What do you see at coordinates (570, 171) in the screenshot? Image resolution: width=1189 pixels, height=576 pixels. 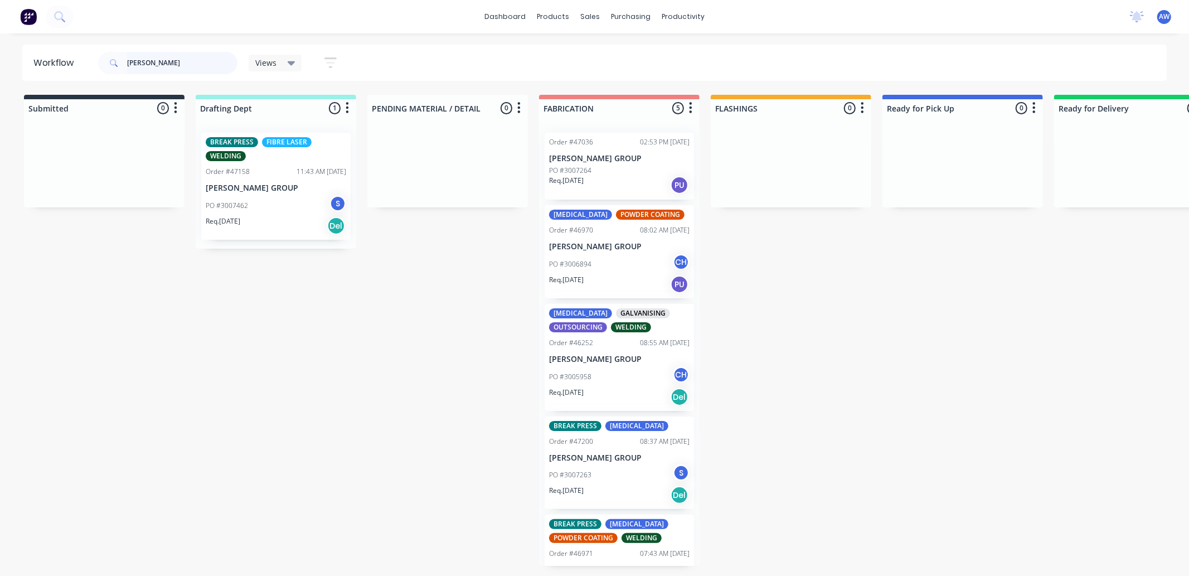 I see `p: PO #3007264` at bounding box center [570, 171].